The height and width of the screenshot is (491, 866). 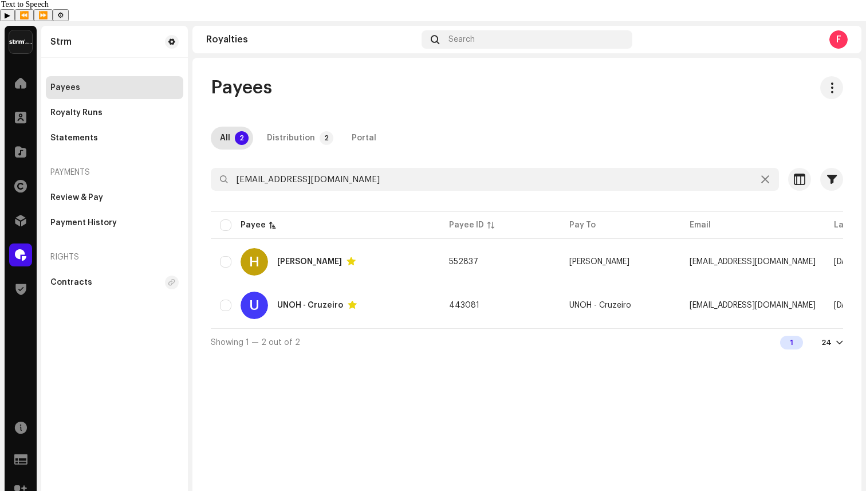 I want to click on div: Portal, so click(x=364, y=138).